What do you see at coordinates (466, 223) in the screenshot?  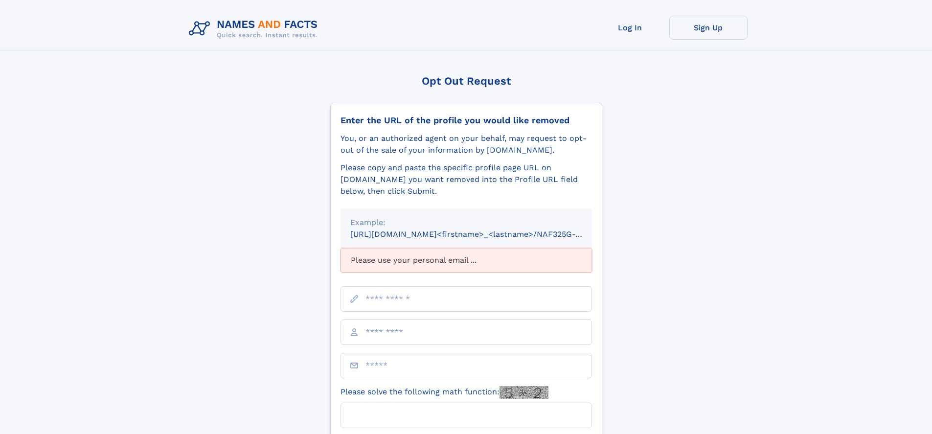 I see `div: Example:` at bounding box center [466, 223].